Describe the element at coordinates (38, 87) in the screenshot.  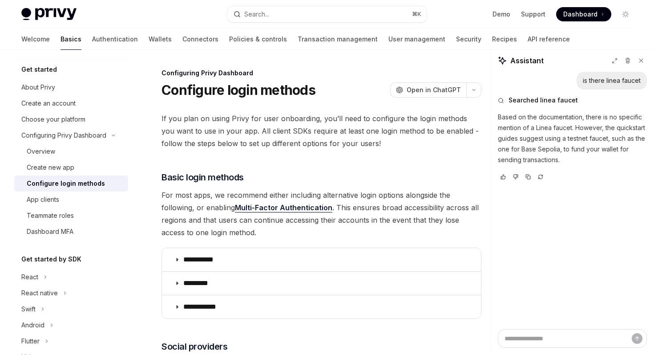
I see `div: About Privy` at that location.